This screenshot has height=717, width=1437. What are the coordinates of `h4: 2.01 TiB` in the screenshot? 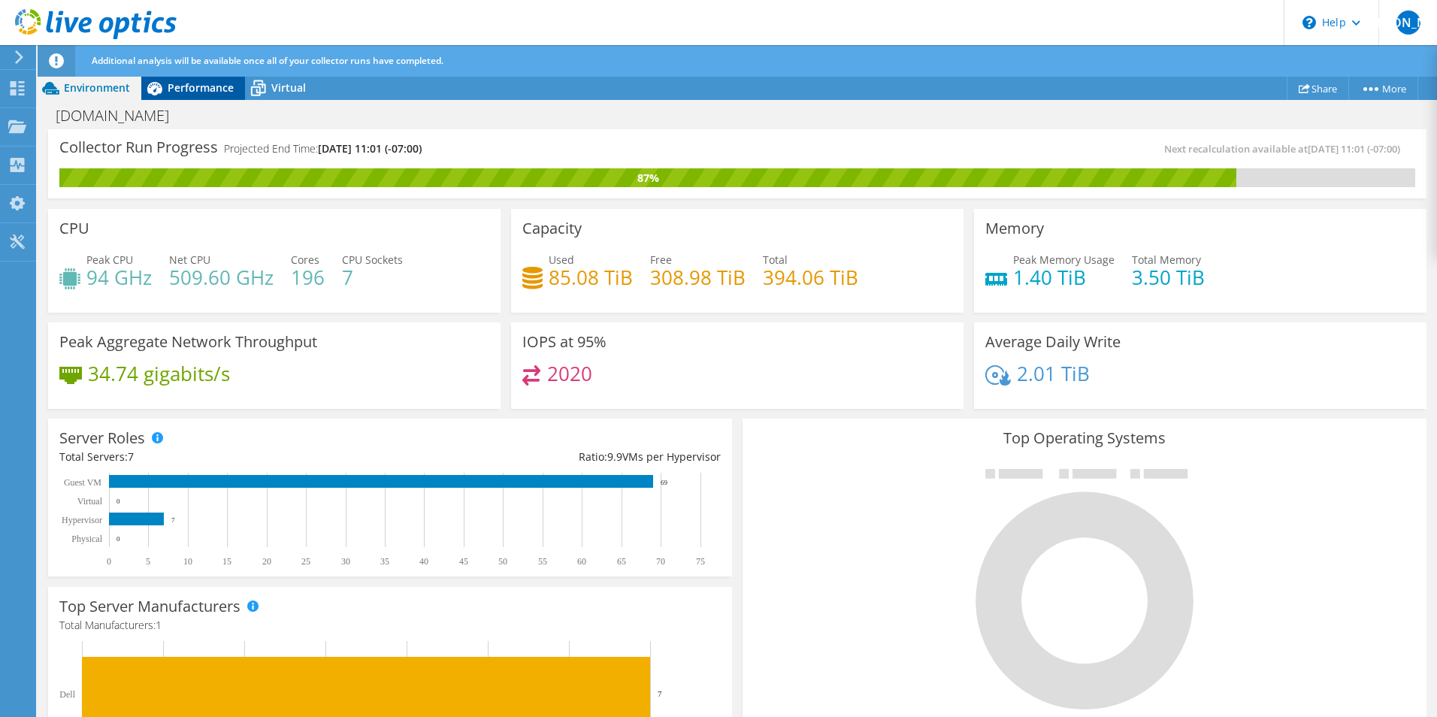 It's located at (1053, 373).